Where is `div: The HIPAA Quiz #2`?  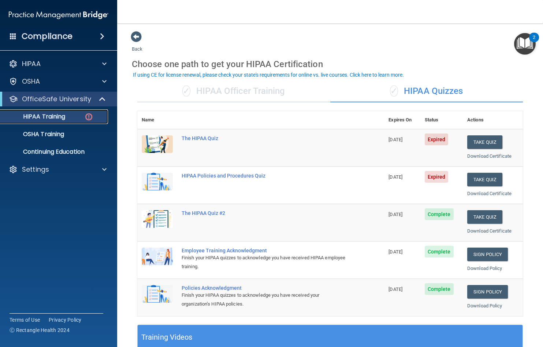
div: The HIPAA Quiz #2 is located at coordinates (264, 213).